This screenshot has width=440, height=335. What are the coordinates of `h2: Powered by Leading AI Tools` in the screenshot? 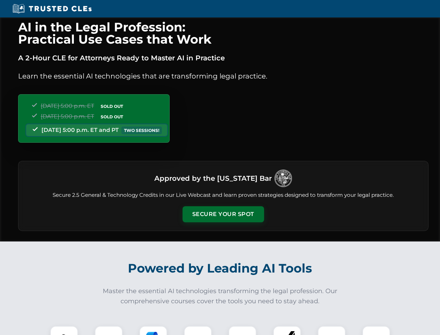 It's located at (220, 268).